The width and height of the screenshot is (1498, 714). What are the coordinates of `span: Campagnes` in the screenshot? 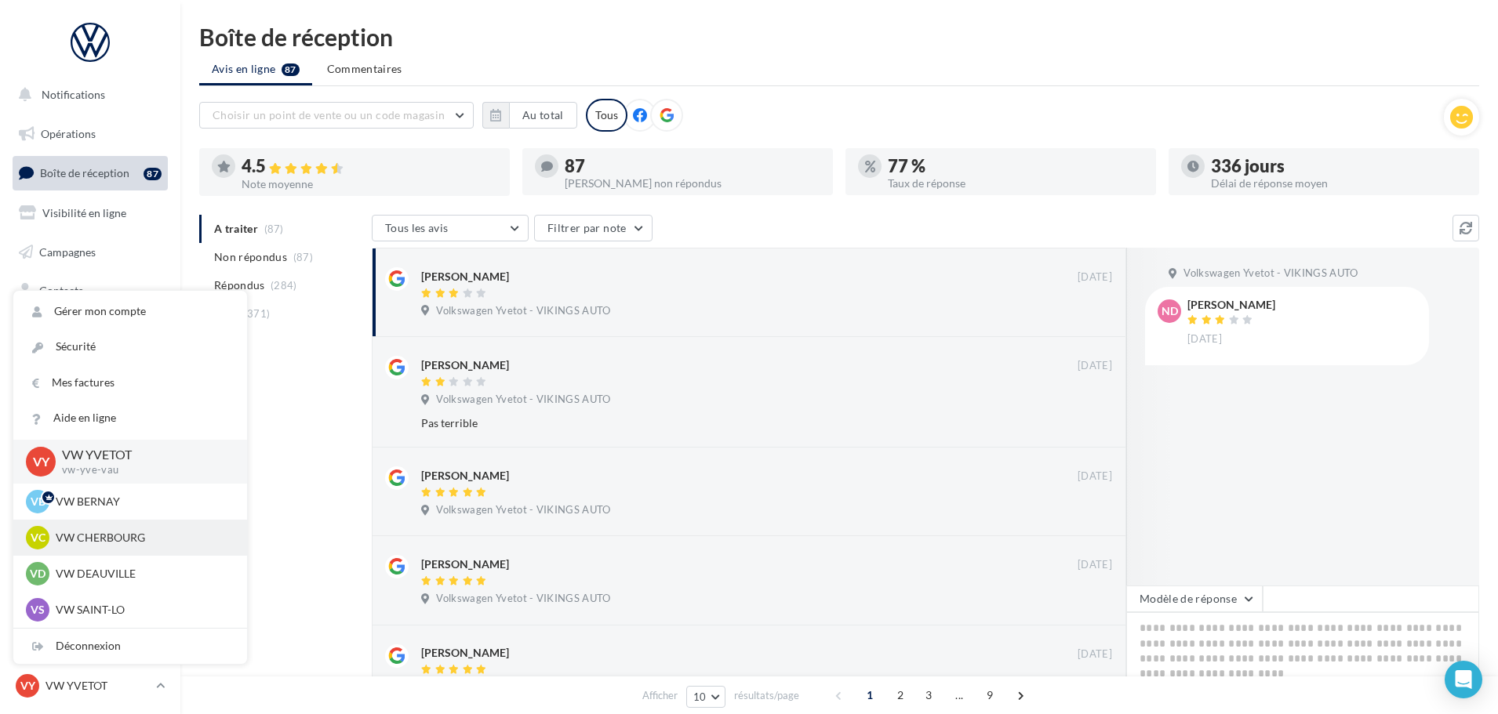 It's located at (67, 251).